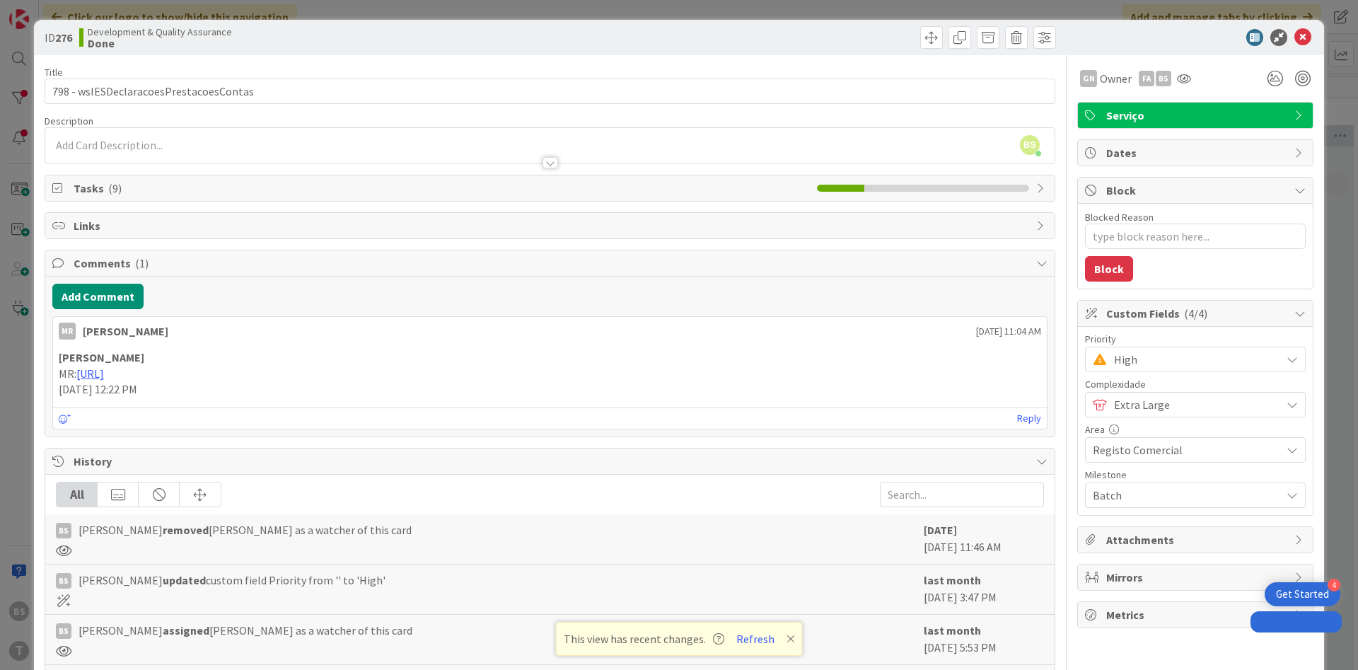 This screenshot has height=670, width=1358. What do you see at coordinates (69, 121) in the screenshot?
I see `span: Description` at bounding box center [69, 121].